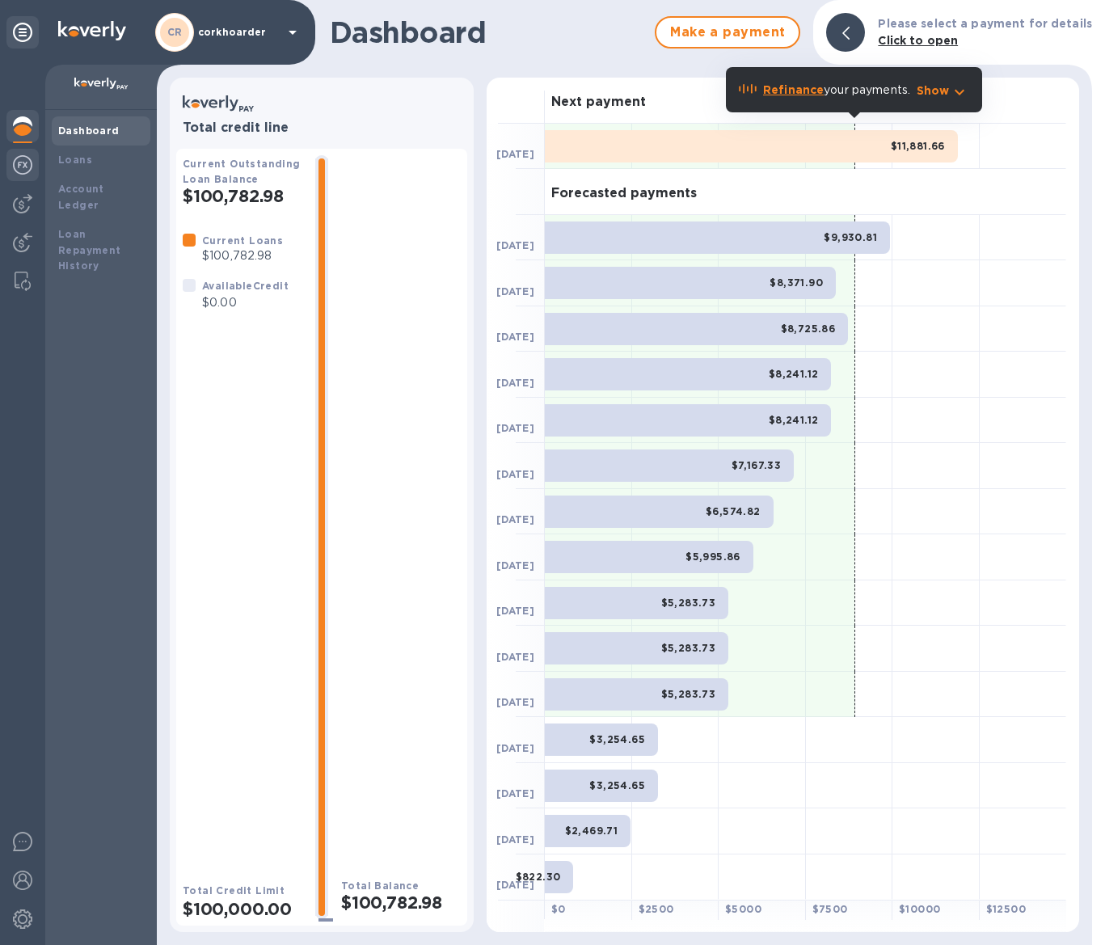 The height and width of the screenshot is (945, 1105). I want to click on h3: Total credit line, so click(322, 128).